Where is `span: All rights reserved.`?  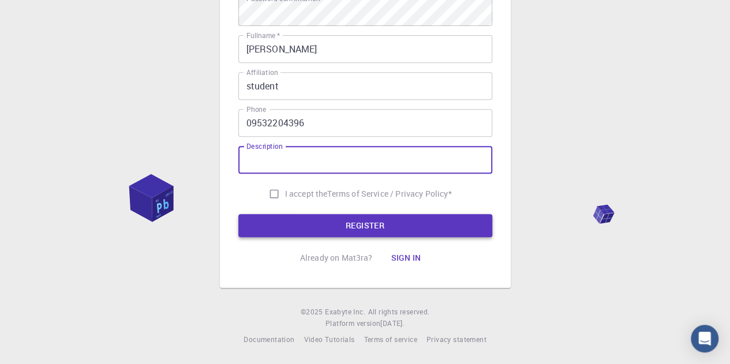
span: All rights reserved. is located at coordinates (398, 312).